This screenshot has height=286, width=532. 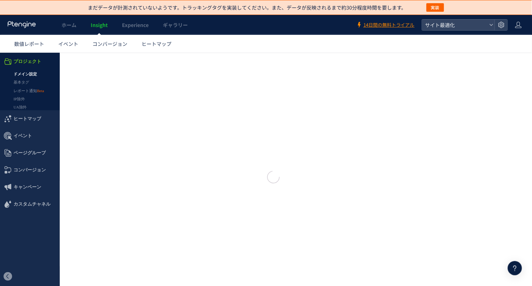 I want to click on span: イベント, so click(x=23, y=83).